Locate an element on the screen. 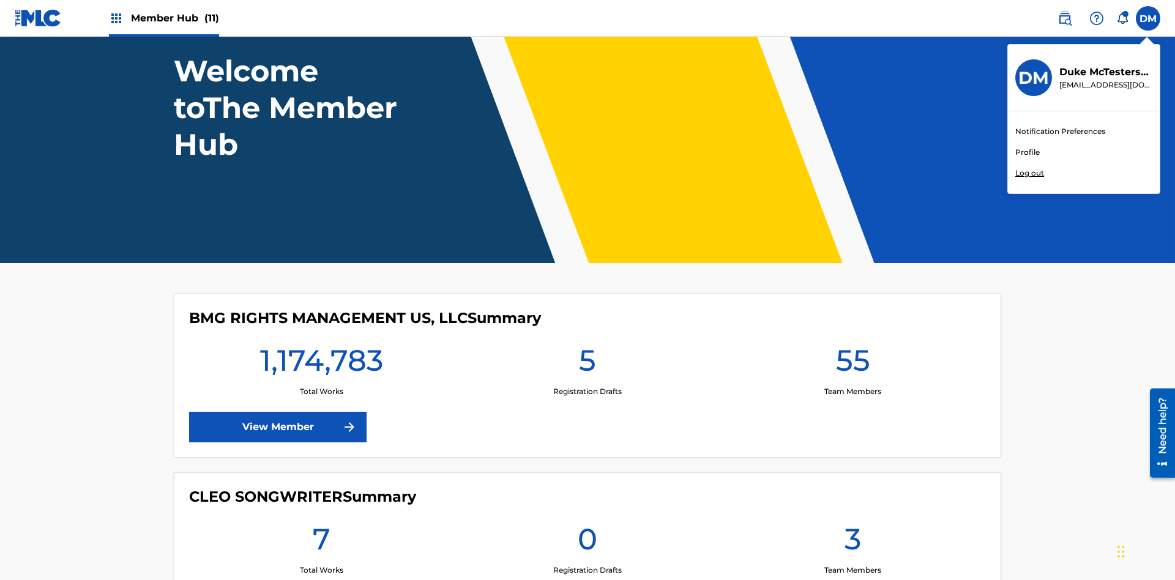 The width and height of the screenshot is (1175, 580). div: Drag is located at coordinates (1121, 552).